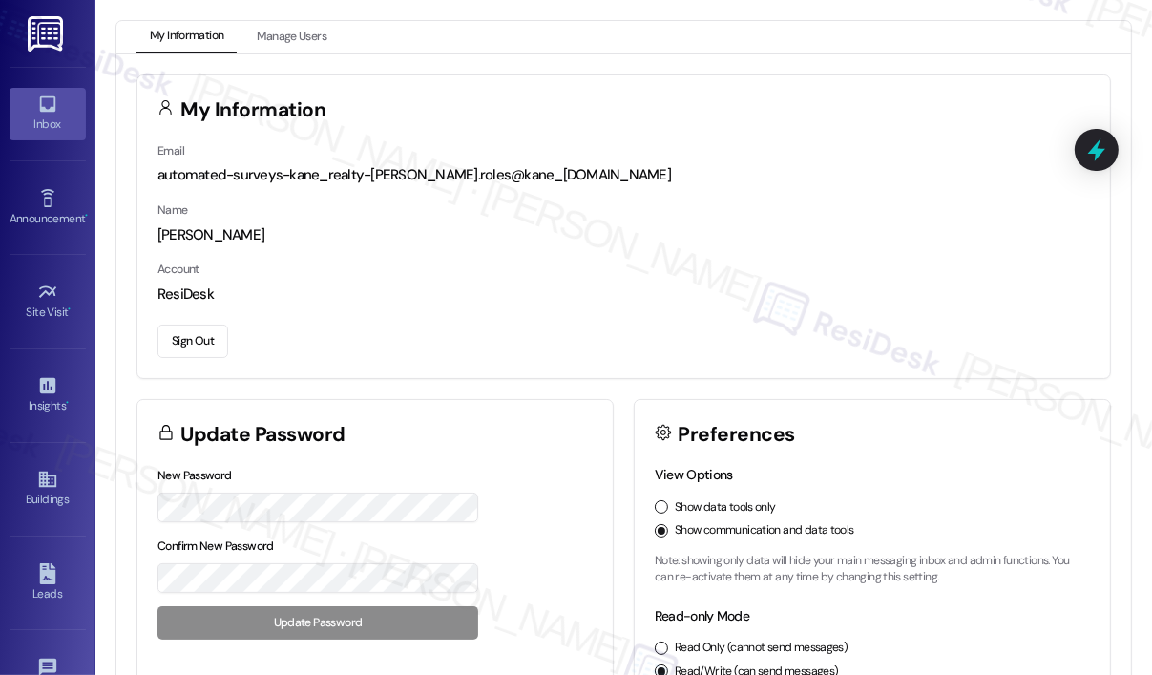 This screenshot has width=1152, height=675. What do you see at coordinates (48, 583) in the screenshot?
I see `a: Leads` at bounding box center [48, 583].